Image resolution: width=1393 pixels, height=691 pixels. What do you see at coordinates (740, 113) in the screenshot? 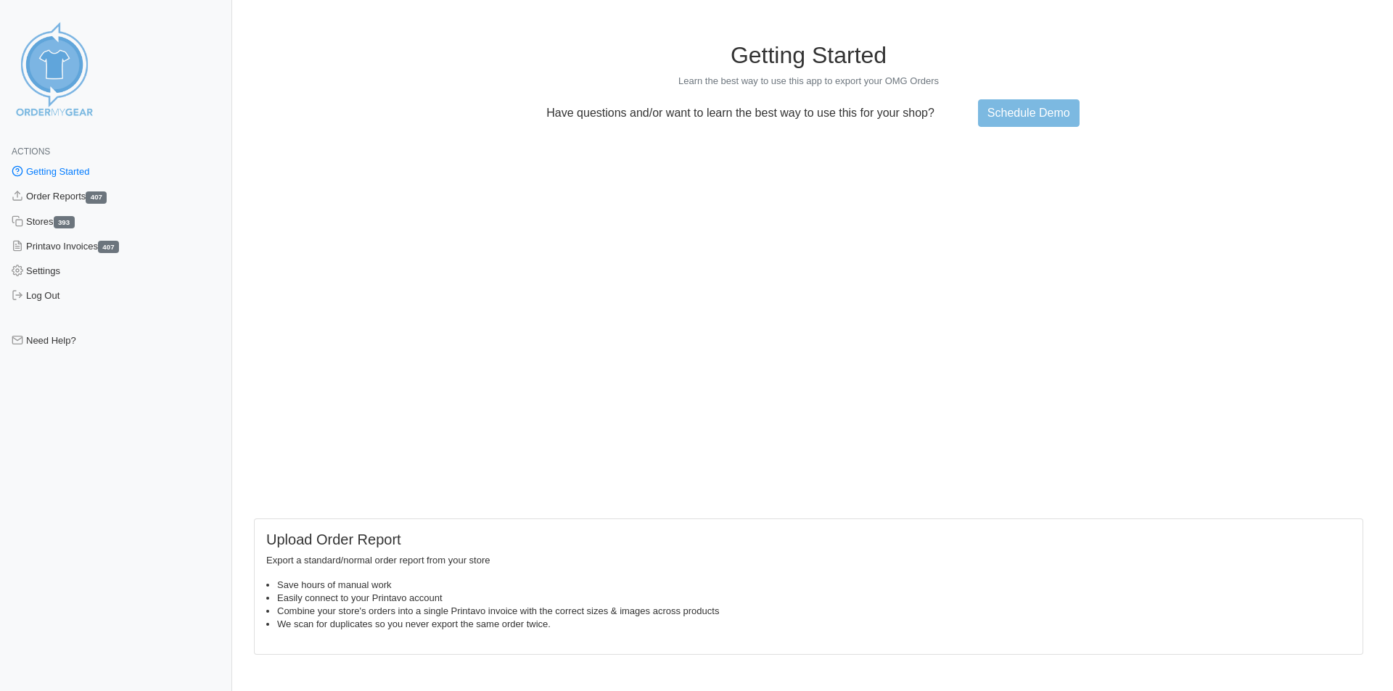
I see `p: Have questions and/or want to learn the best way to use this for your shop?` at bounding box center [740, 113].